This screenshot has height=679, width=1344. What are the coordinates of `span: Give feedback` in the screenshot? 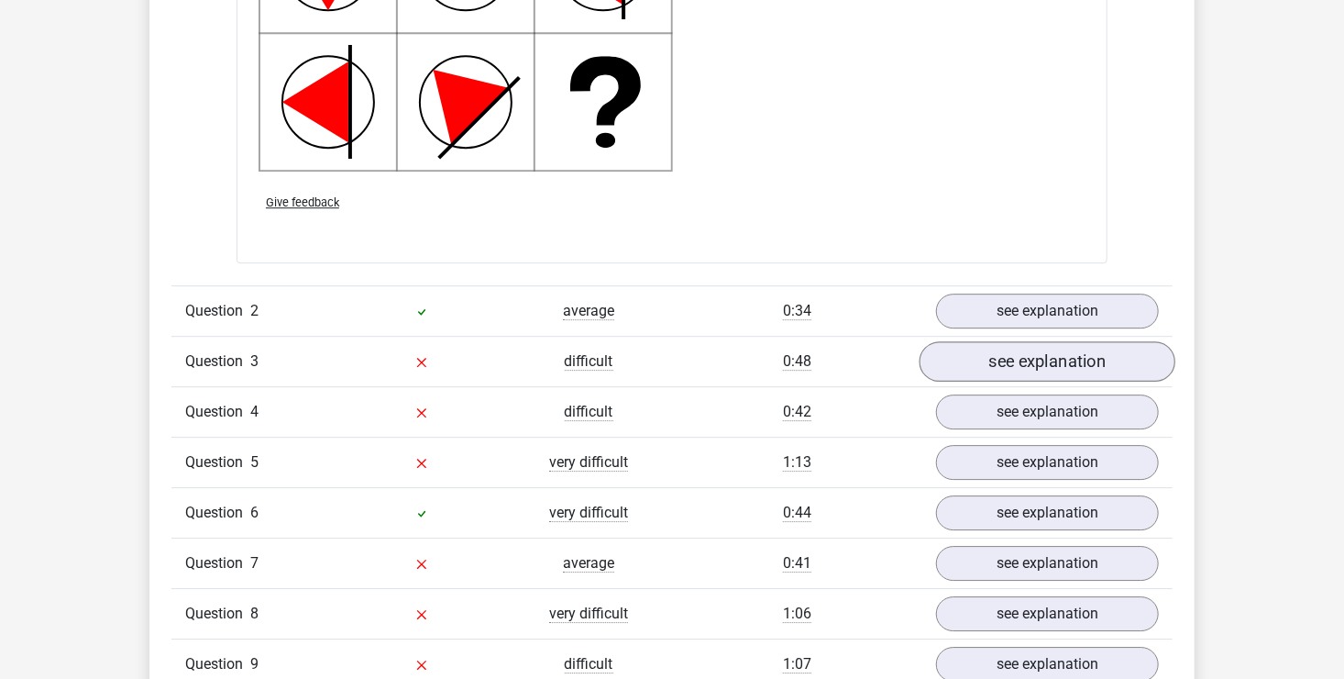 It's located at (303, 202).